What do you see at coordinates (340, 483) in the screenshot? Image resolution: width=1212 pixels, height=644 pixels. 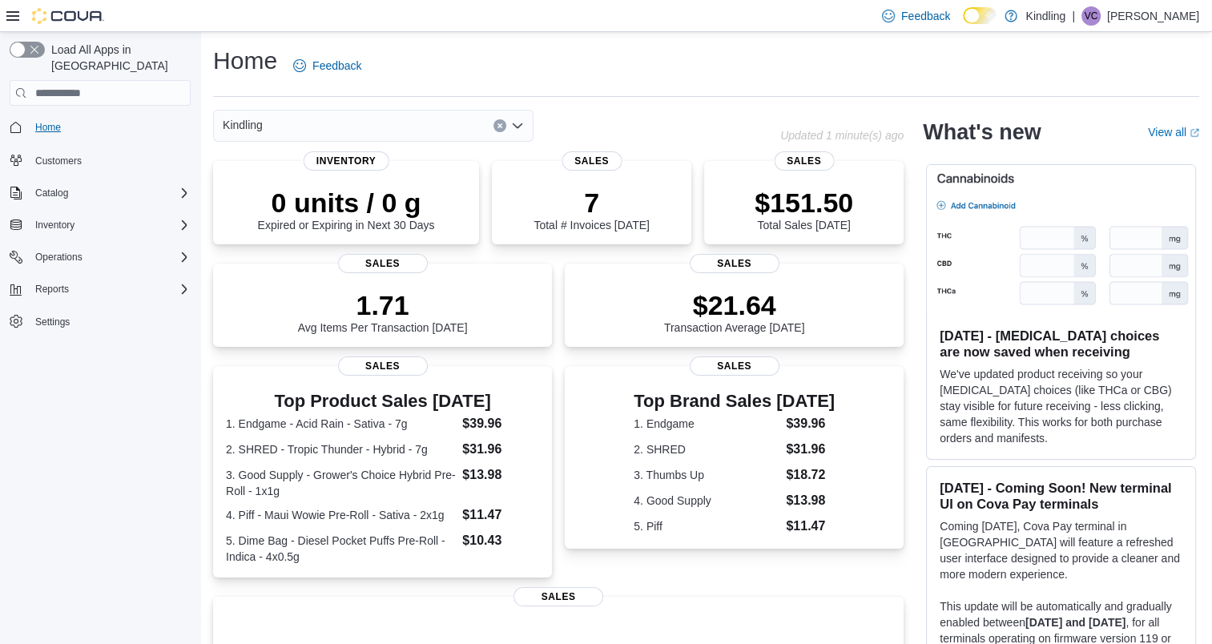 I see `dt: 3. Good Supply - Grower's Choice Hybrid Pre-Roll - 1x1g` at bounding box center [340, 483].